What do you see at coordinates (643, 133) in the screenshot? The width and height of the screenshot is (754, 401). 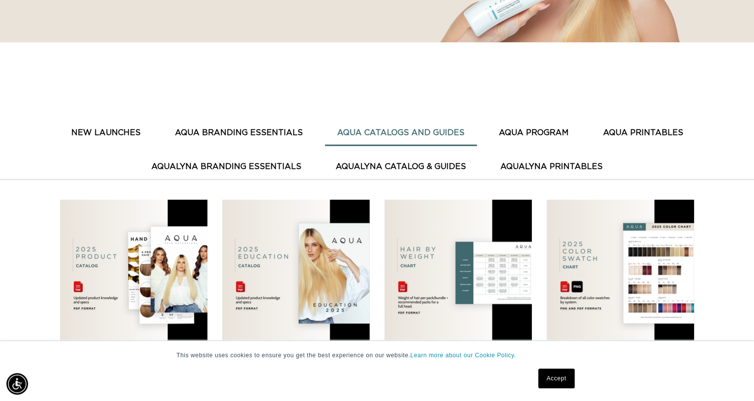 I see `button: AQUA PRINTABLES` at bounding box center [643, 133].